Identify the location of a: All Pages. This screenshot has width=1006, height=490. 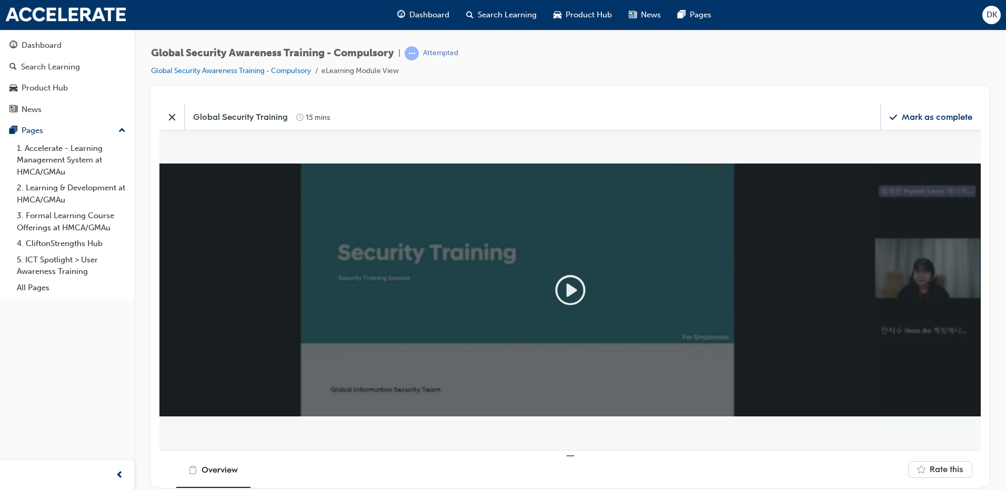
(71, 288).